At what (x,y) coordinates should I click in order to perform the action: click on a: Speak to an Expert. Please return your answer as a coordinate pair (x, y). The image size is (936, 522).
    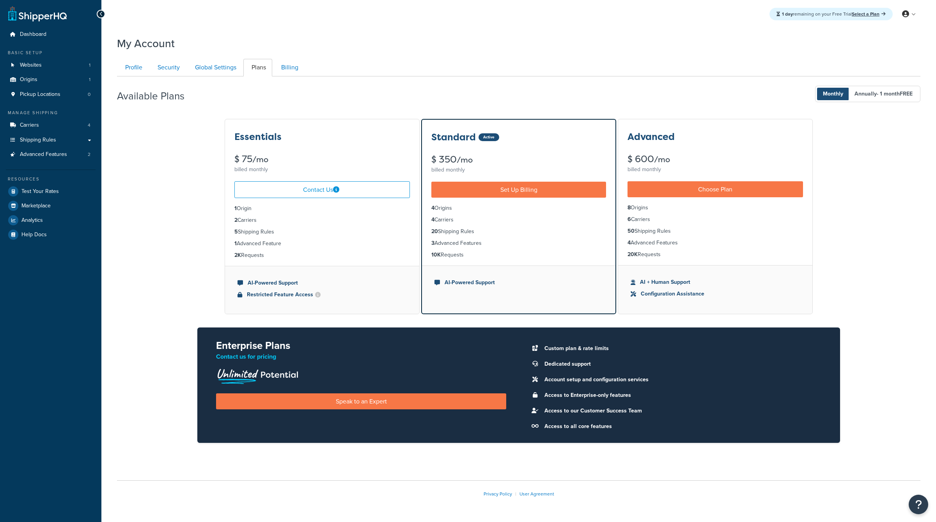
    Looking at the image, I should click on (361, 402).